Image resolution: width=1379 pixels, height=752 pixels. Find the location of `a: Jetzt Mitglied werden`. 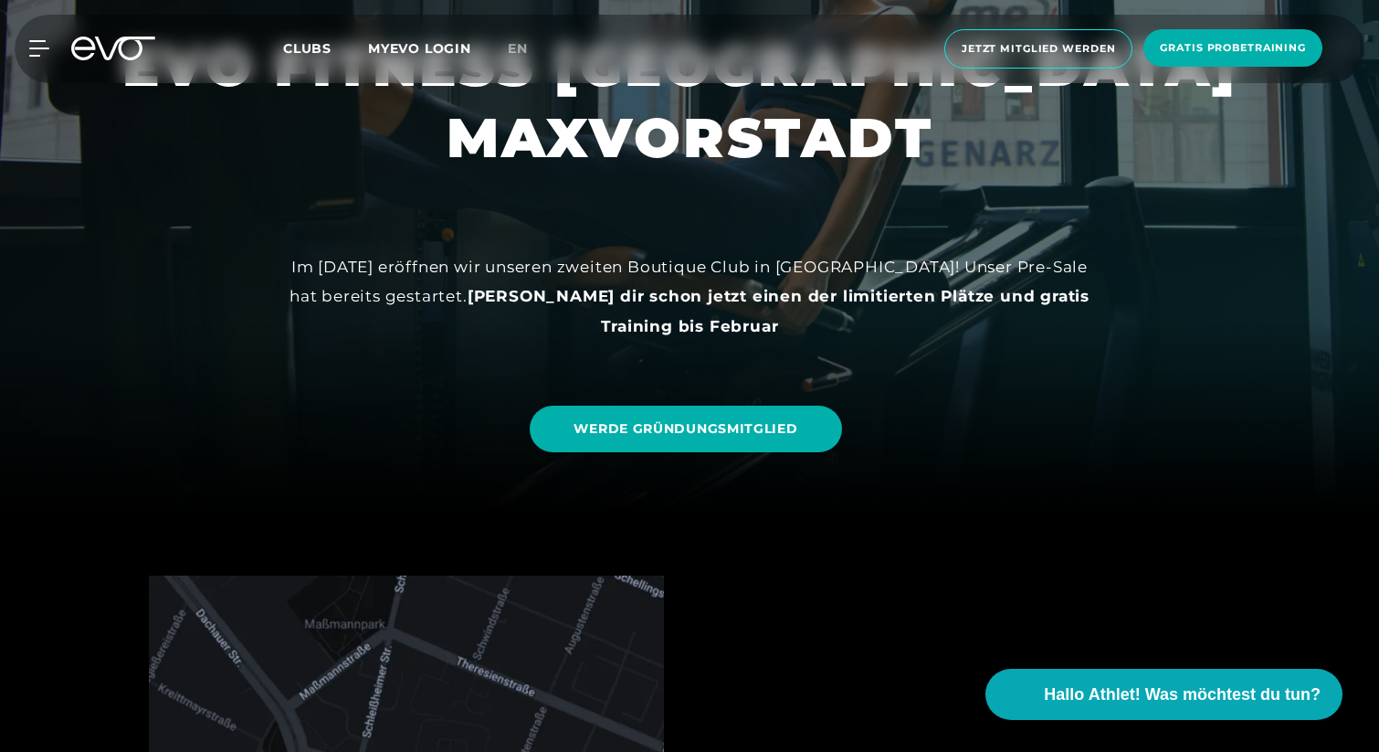

a: Jetzt Mitglied werden is located at coordinates (1038, 48).